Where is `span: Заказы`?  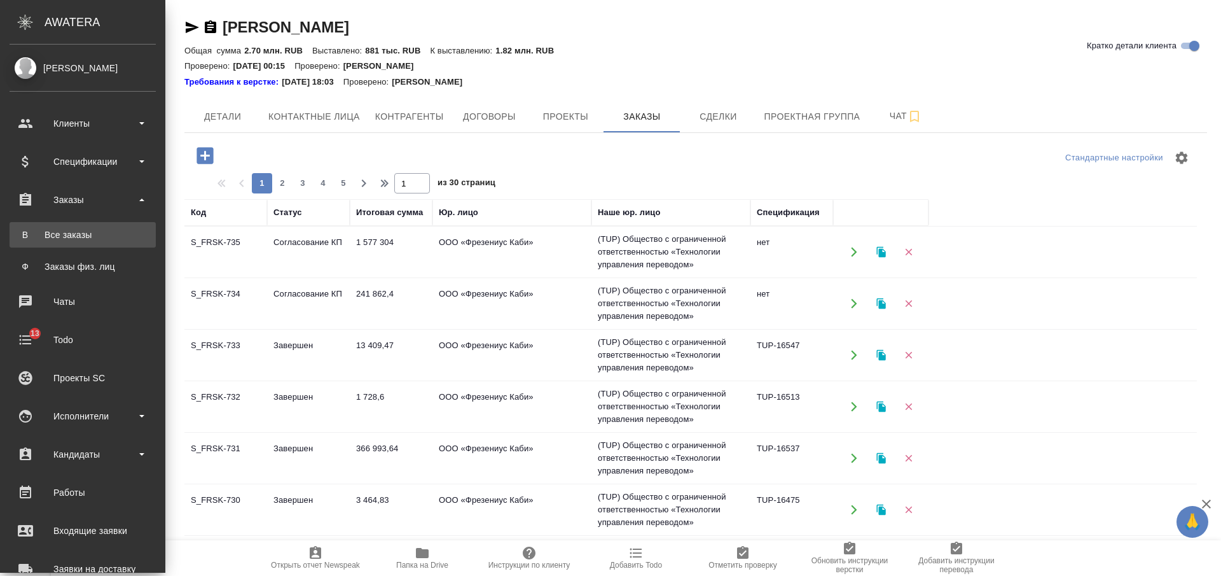
span: Заказы is located at coordinates (642, 116).